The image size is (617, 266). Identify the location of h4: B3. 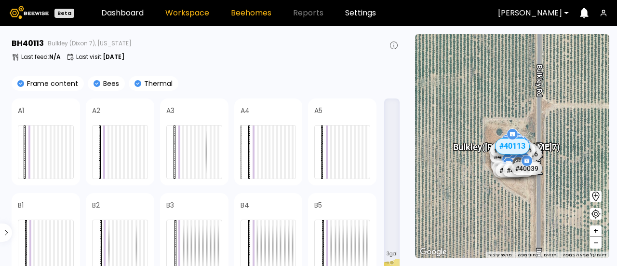
(170, 205).